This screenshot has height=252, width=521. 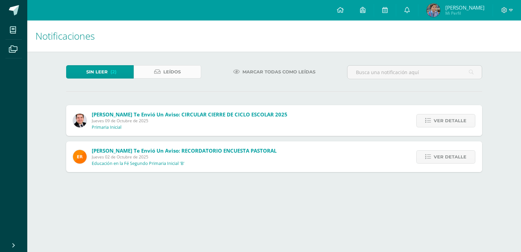 What do you see at coordinates (465, 13) in the screenshot?
I see `span: Mi Perfil` at bounding box center [465, 13].